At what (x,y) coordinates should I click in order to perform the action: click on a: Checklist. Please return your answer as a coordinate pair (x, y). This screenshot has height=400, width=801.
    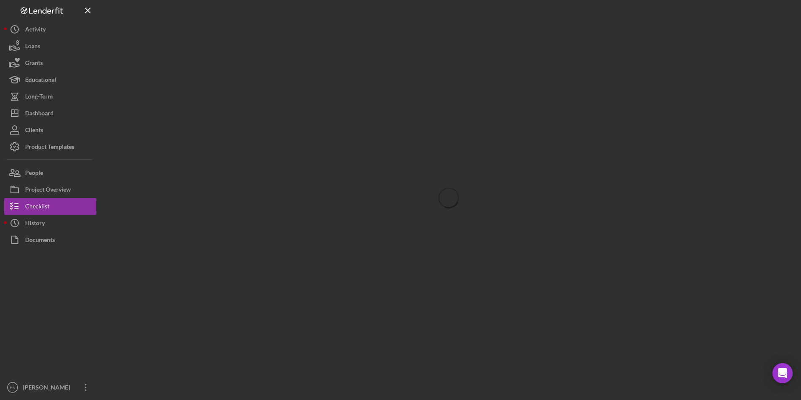
    Looking at the image, I should click on (50, 206).